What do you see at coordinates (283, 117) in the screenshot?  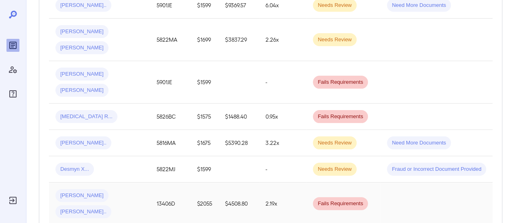 I see `td: 0.95x` at bounding box center [283, 117].